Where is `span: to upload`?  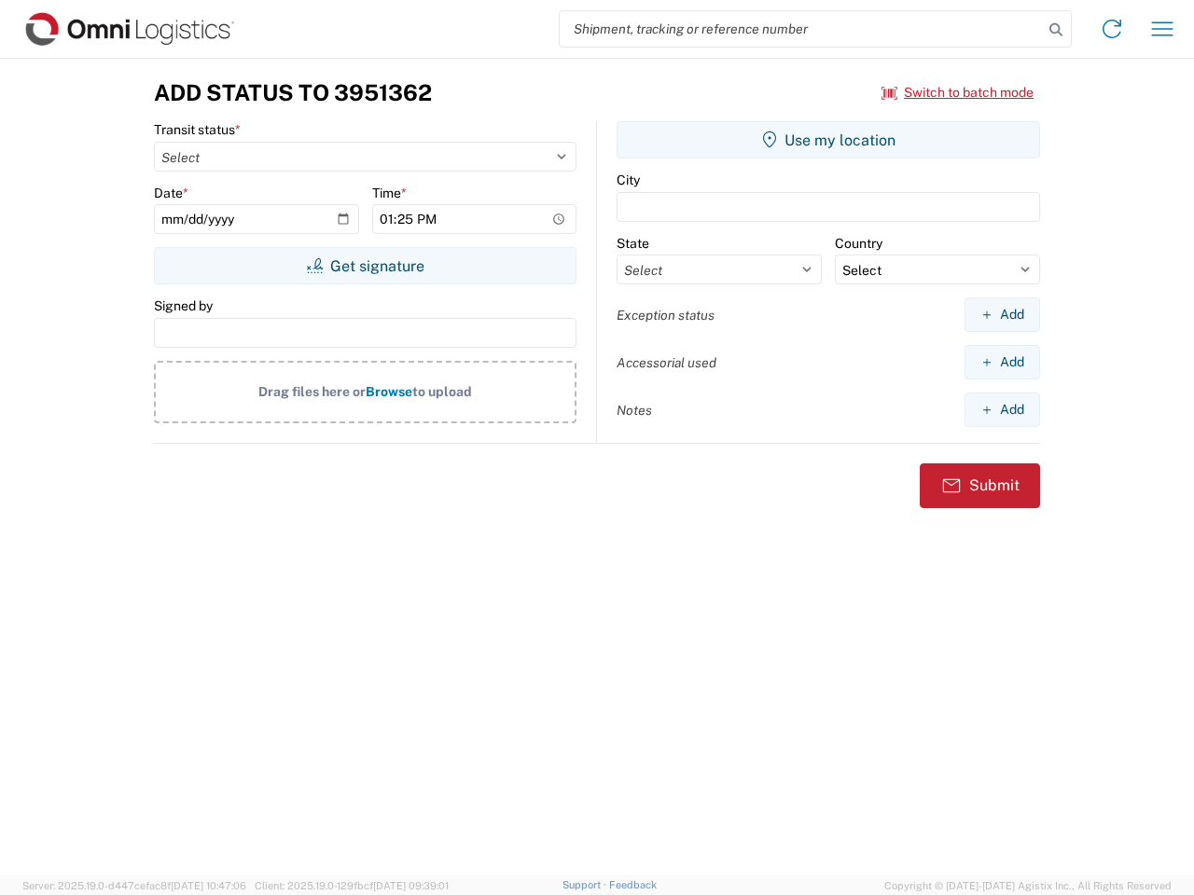
span: to upload is located at coordinates (442, 392).